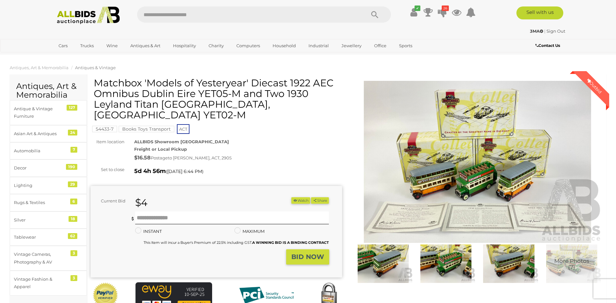 This screenshot has height=303, width=616. Describe the element at coordinates (540, 13) in the screenshot. I see `a: Sell with us` at that location.